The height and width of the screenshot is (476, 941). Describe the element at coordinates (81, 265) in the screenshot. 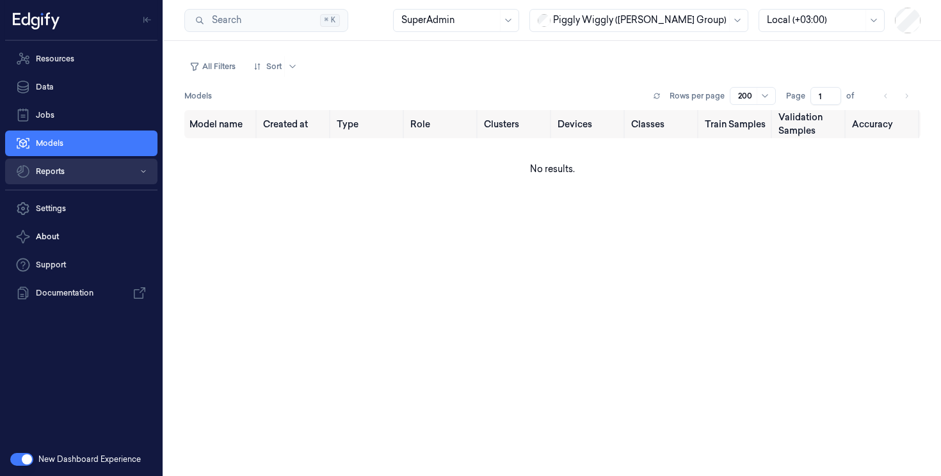

I see `a: Support` at that location.